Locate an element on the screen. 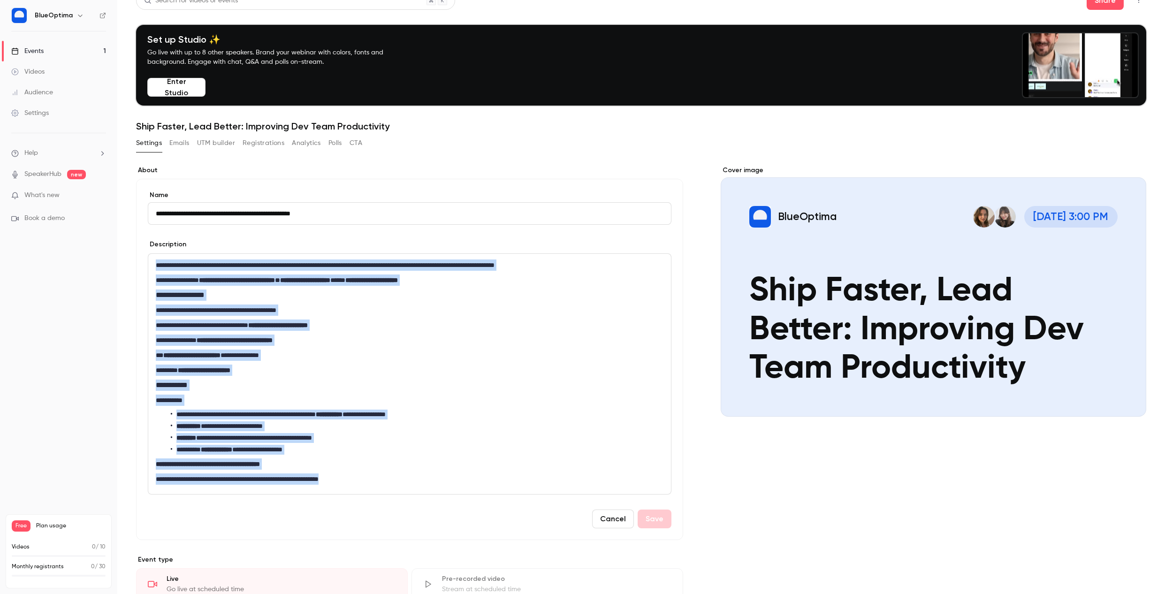  button: Emails is located at coordinates (179, 143).